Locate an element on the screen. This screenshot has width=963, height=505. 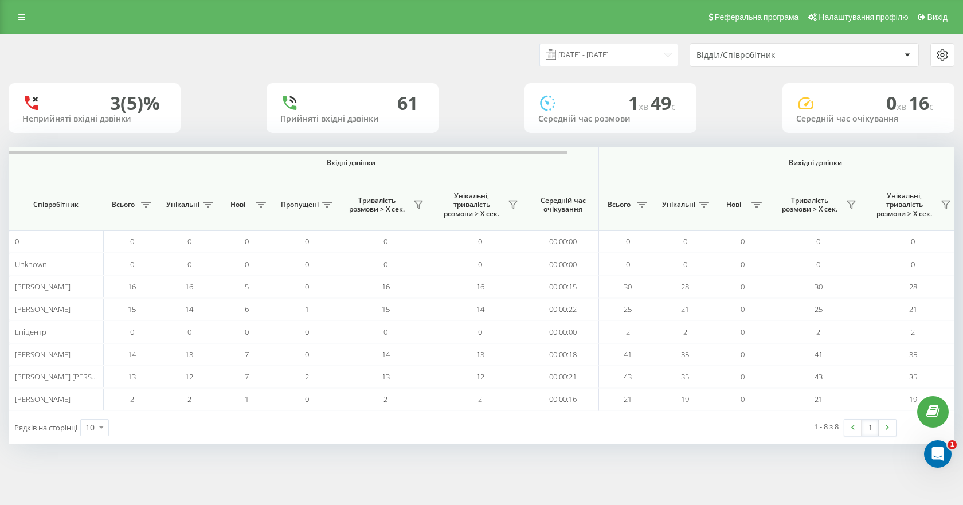
span: 6 is located at coordinates (246, 309).